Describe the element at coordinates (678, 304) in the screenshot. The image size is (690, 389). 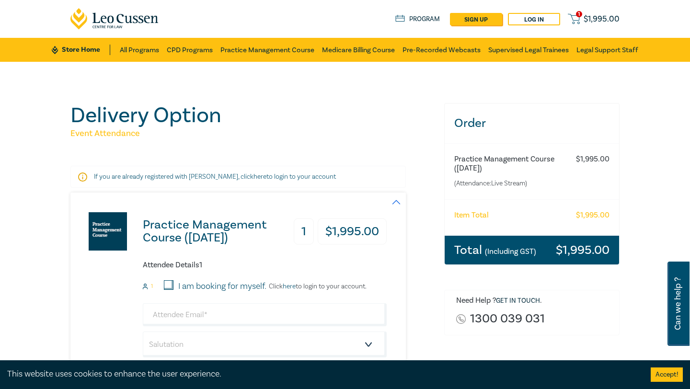
I see `span: Can we help ?` at that location.